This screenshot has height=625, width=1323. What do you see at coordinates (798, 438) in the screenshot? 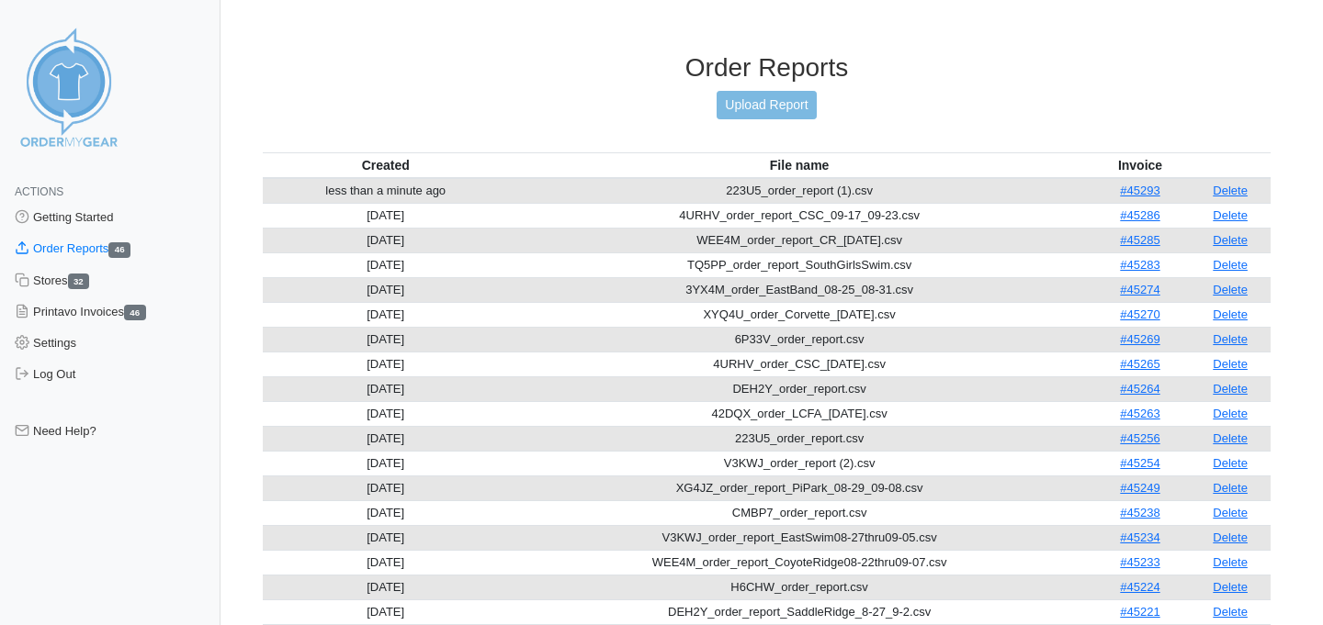
I see `td: 223U5_order_report.csv` at bounding box center [798, 438].